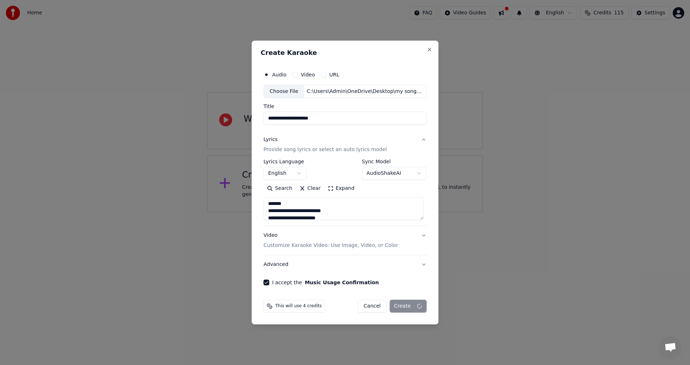 The height and width of the screenshot is (365, 690). I want to click on p: Provide song lyrics or select an auto lyrics model, so click(325, 150).